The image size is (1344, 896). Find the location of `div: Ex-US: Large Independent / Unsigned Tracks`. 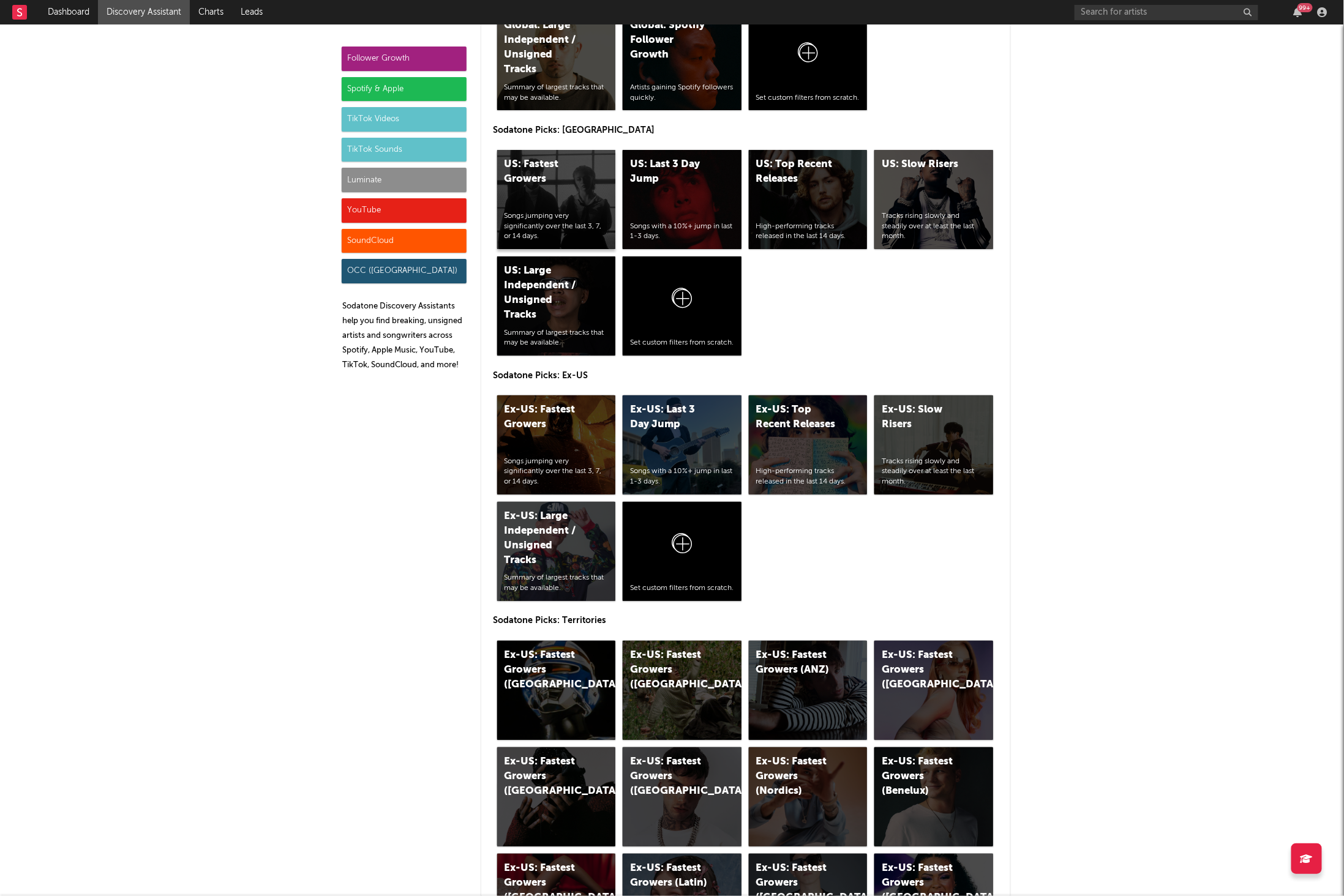

div: Ex-US: Large Independent / Unsigned Tracks is located at coordinates (547, 538).